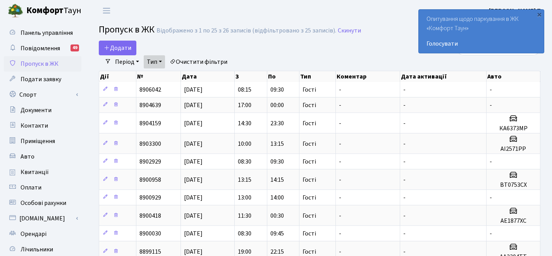 The height and width of the screenshot is (256, 552). I want to click on a: Голосувати, so click(481, 44).